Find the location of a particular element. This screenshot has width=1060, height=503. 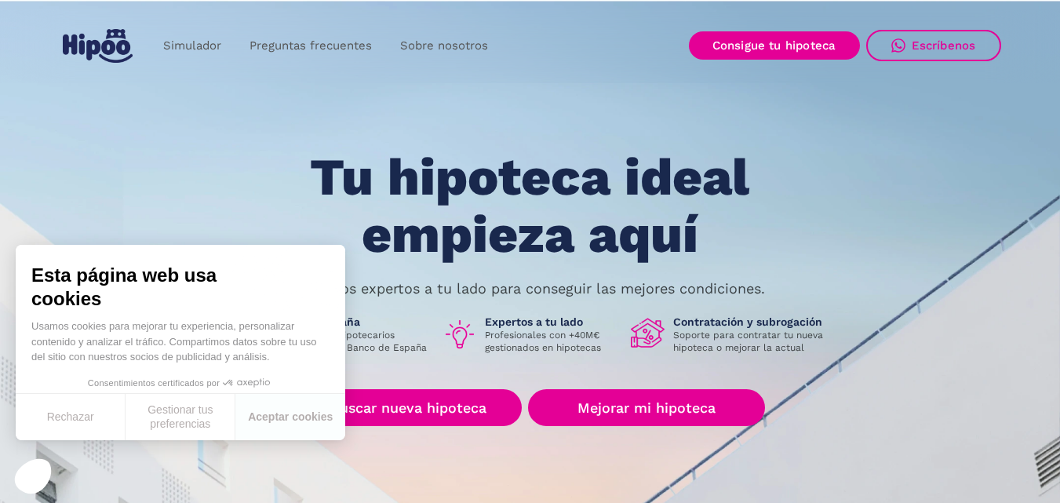

font: Buscar nueva hipoteca is located at coordinates (408, 407).